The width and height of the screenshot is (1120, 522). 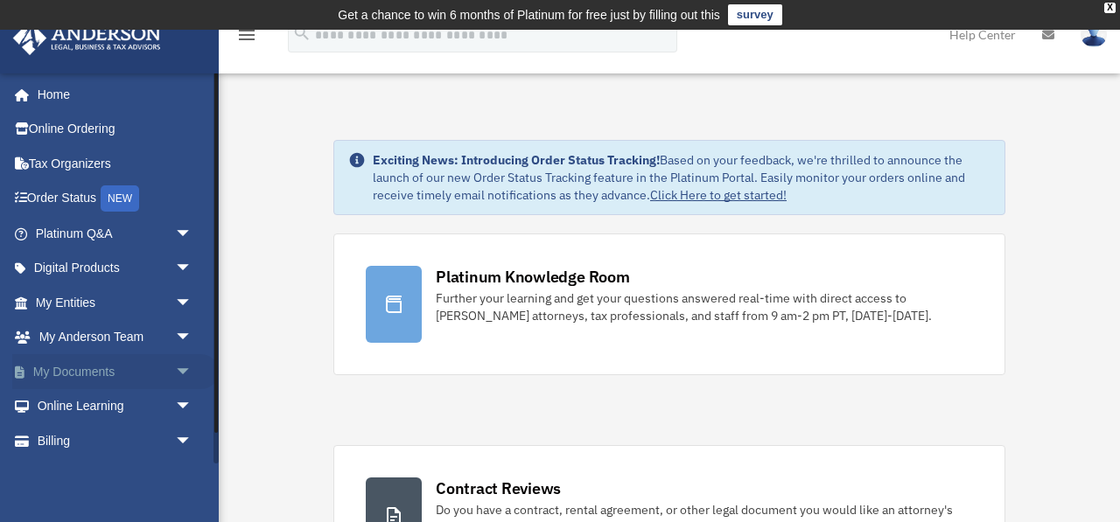 What do you see at coordinates (755, 15) in the screenshot?
I see `a: survey` at bounding box center [755, 15].